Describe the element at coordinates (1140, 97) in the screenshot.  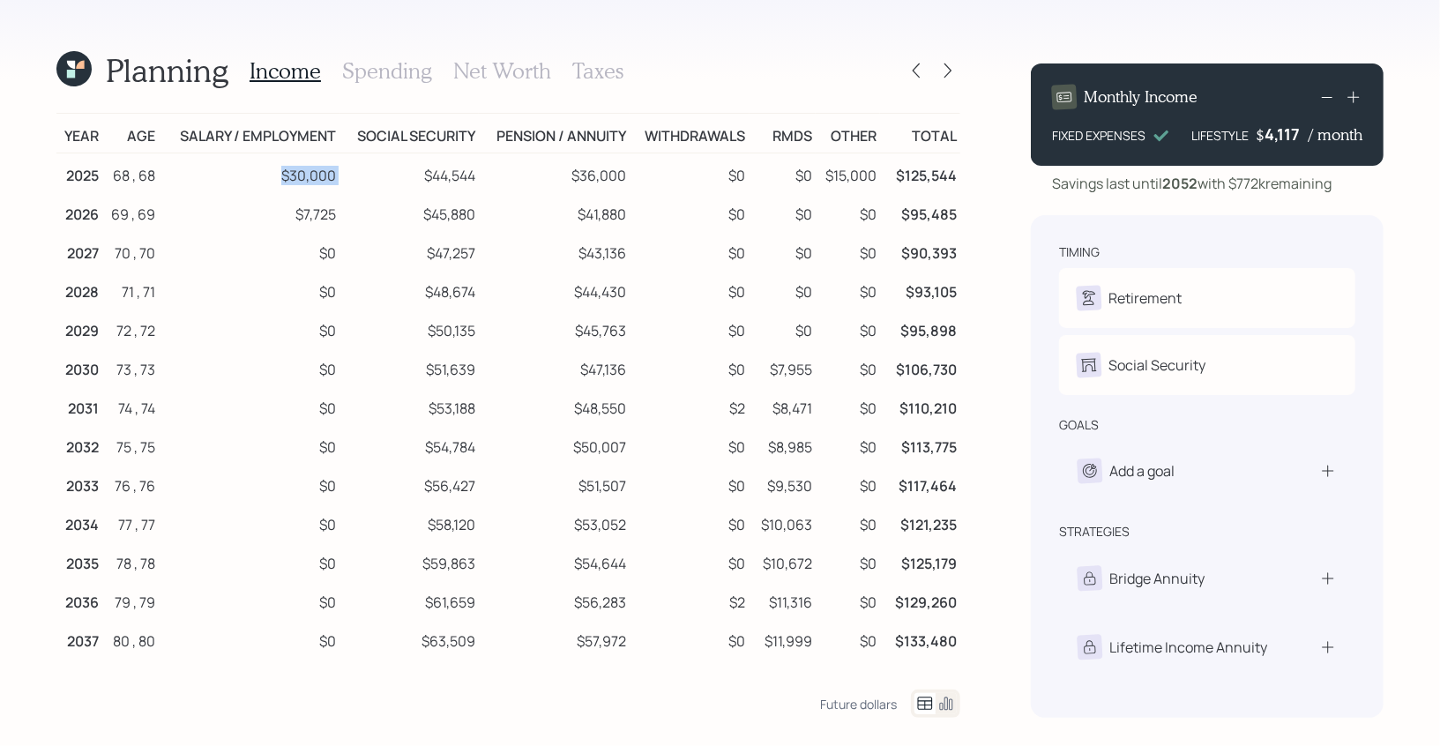
I see `h4: Monthly Income` at that location.